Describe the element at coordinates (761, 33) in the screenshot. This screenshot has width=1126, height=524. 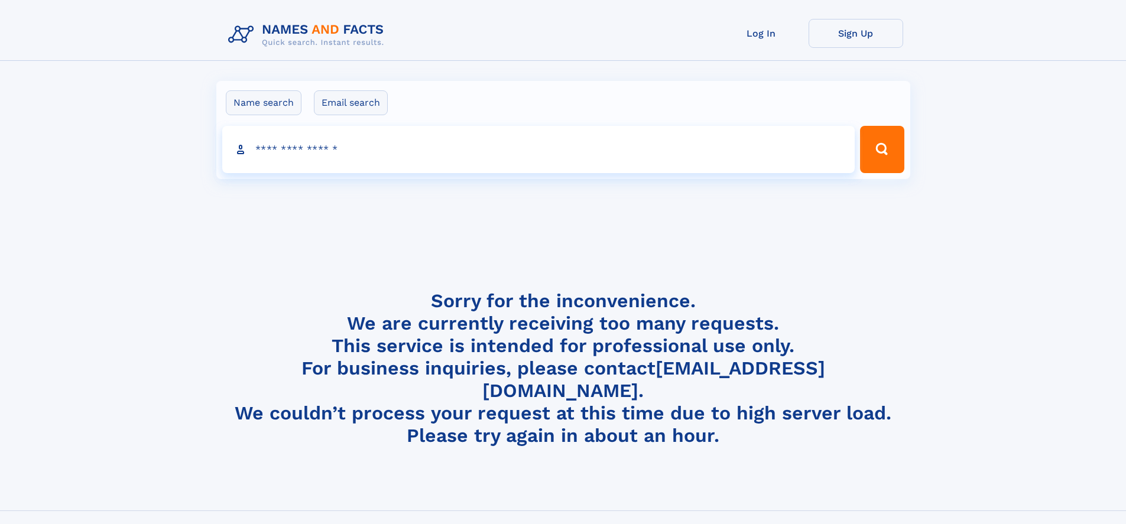
I see `a: Log In` at that location.